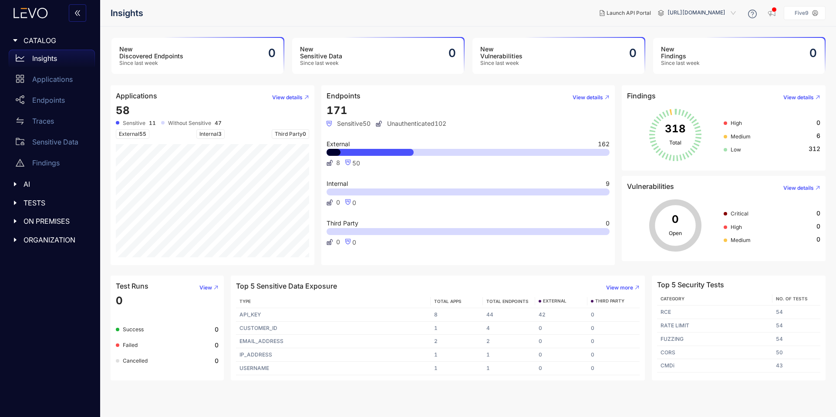 The width and height of the screenshot is (836, 417). I want to click on span: TESTS, so click(56, 203).